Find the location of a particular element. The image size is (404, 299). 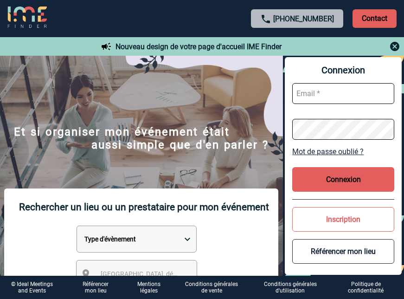

p: Politique de confidentialité is located at coordinates (366, 287).